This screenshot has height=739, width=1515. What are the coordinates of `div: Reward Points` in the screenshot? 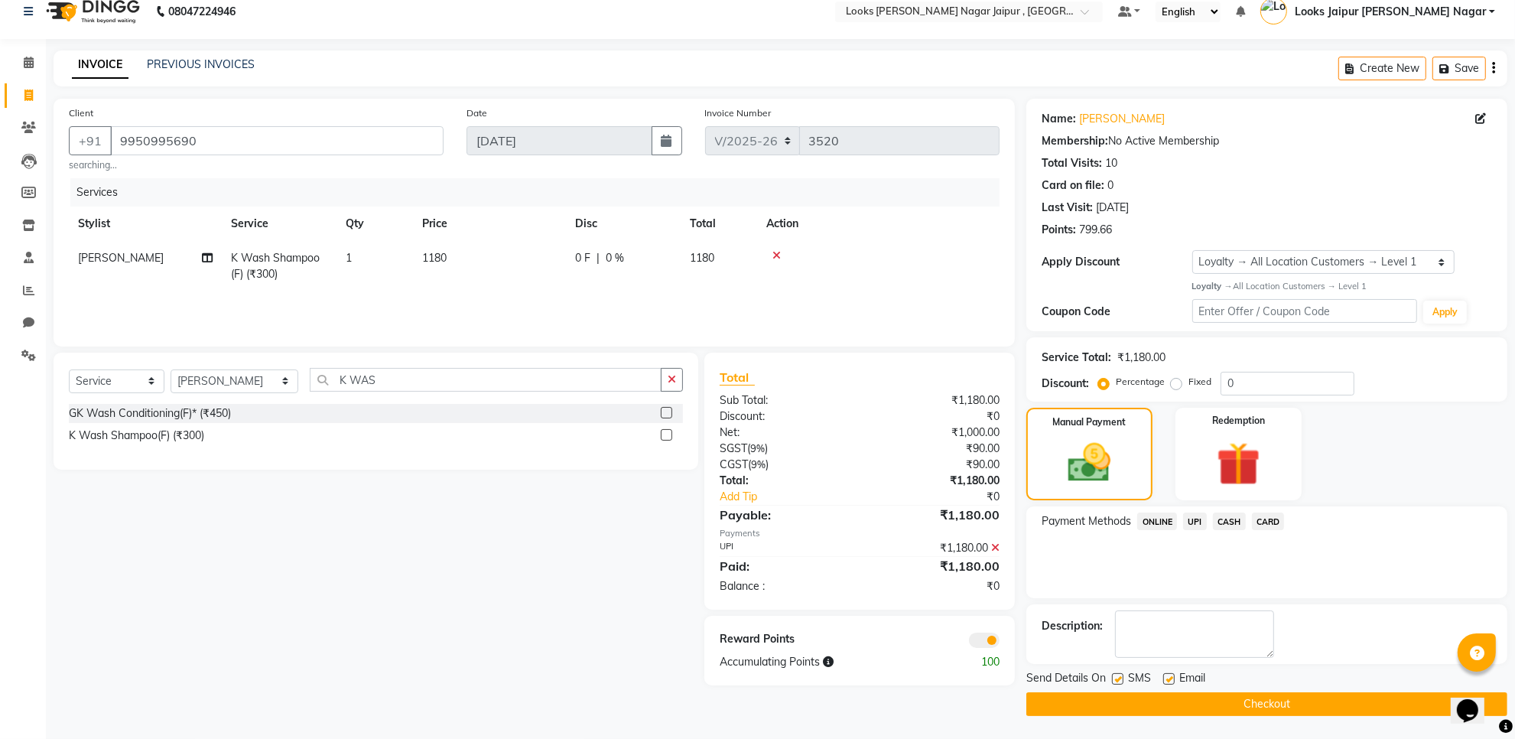 It's located at (784, 640).